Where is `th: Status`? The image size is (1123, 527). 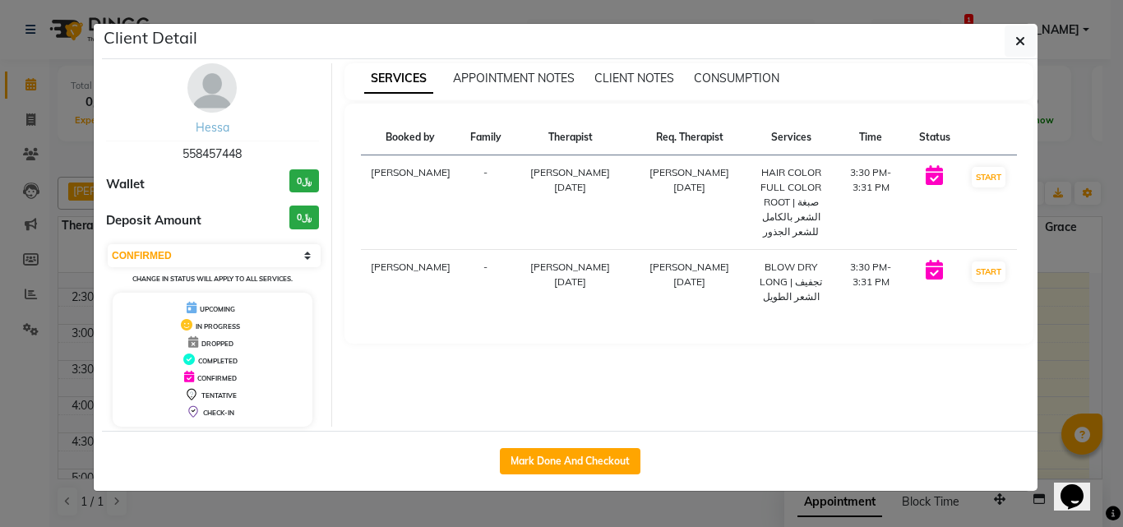
th: Status is located at coordinates (935, 137).